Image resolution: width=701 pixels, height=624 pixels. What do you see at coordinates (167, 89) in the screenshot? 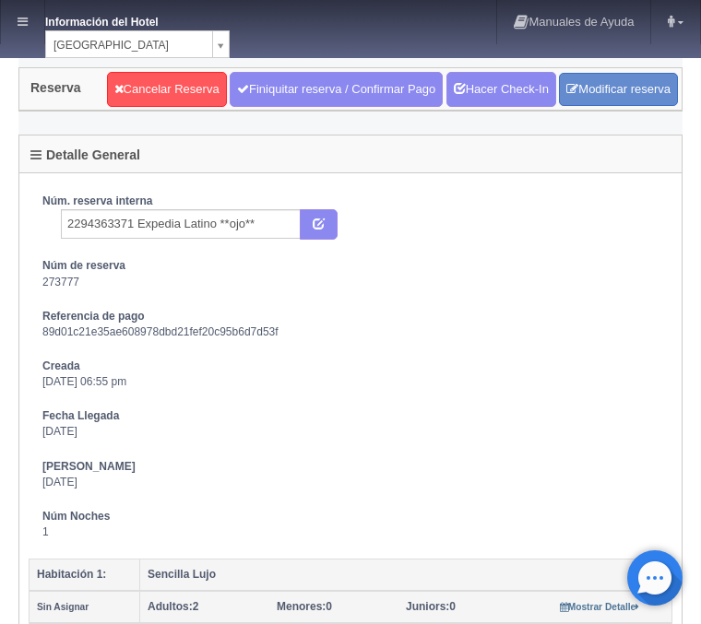
I see `a: Cancelar Reserva` at bounding box center [167, 89].